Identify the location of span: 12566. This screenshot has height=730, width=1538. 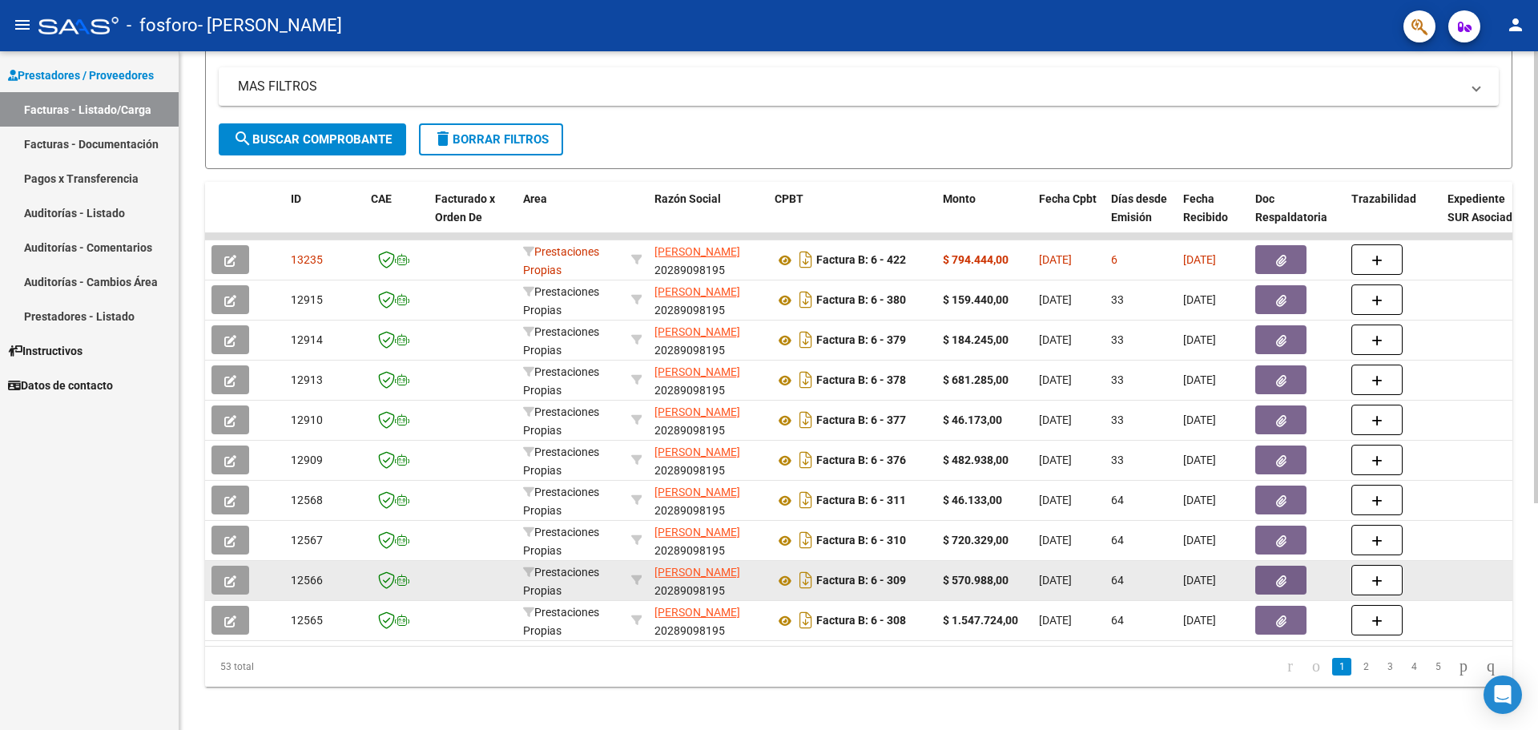
(307, 580).